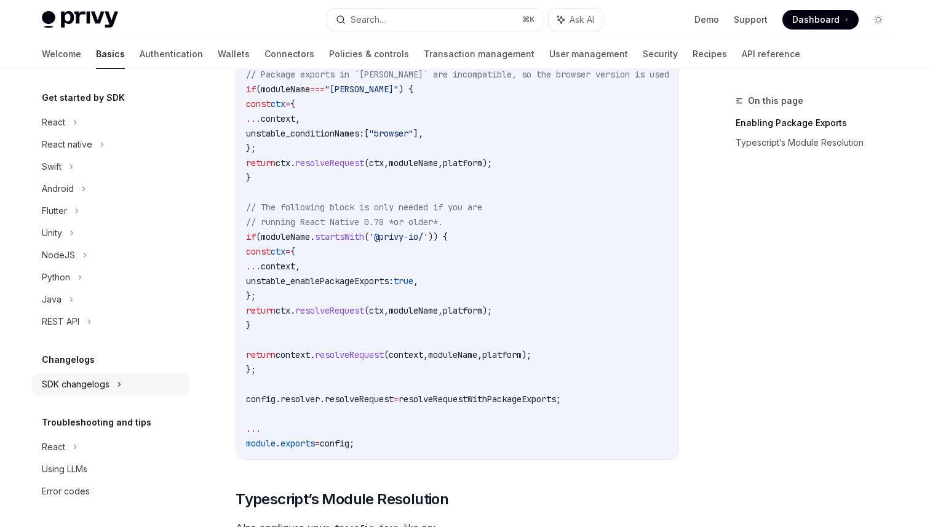 The height and width of the screenshot is (527, 930). I want to click on a: Using LLMs, so click(111, 469).